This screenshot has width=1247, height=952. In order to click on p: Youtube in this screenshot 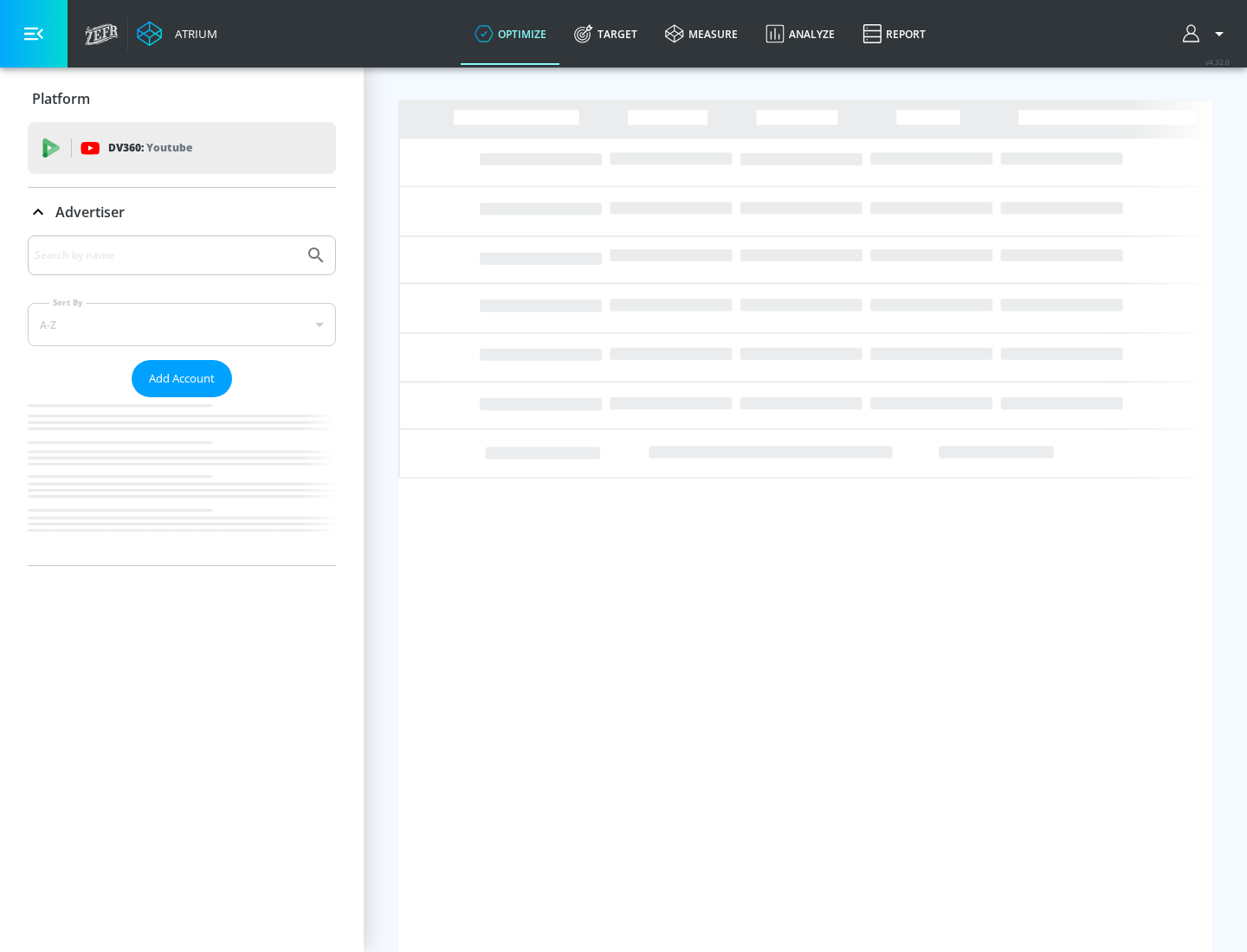, I will do `click(169, 148)`.